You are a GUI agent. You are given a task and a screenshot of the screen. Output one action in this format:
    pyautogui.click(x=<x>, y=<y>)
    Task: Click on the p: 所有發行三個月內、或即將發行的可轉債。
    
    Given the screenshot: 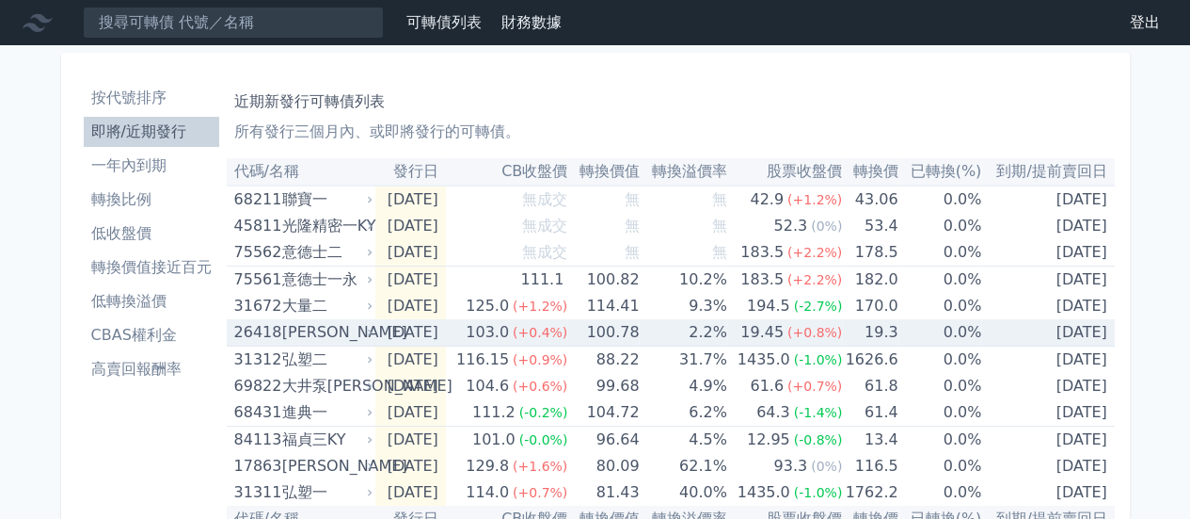 What is the action you would take?
    pyautogui.click(x=671, y=132)
    